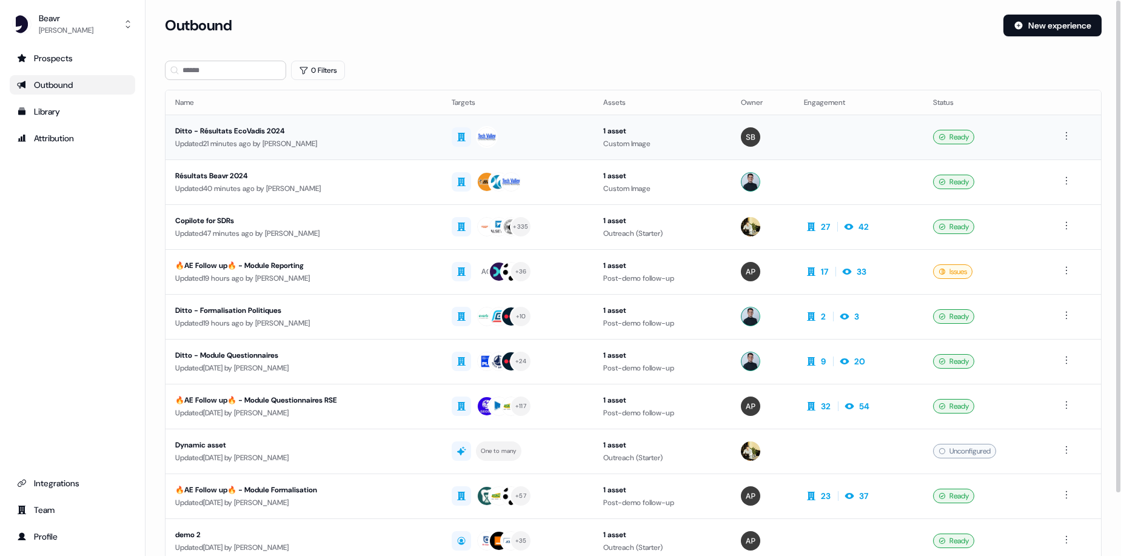 This screenshot has height=556, width=1121. What do you see at coordinates (864, 406) in the screenshot?
I see `div: 54` at bounding box center [864, 406].